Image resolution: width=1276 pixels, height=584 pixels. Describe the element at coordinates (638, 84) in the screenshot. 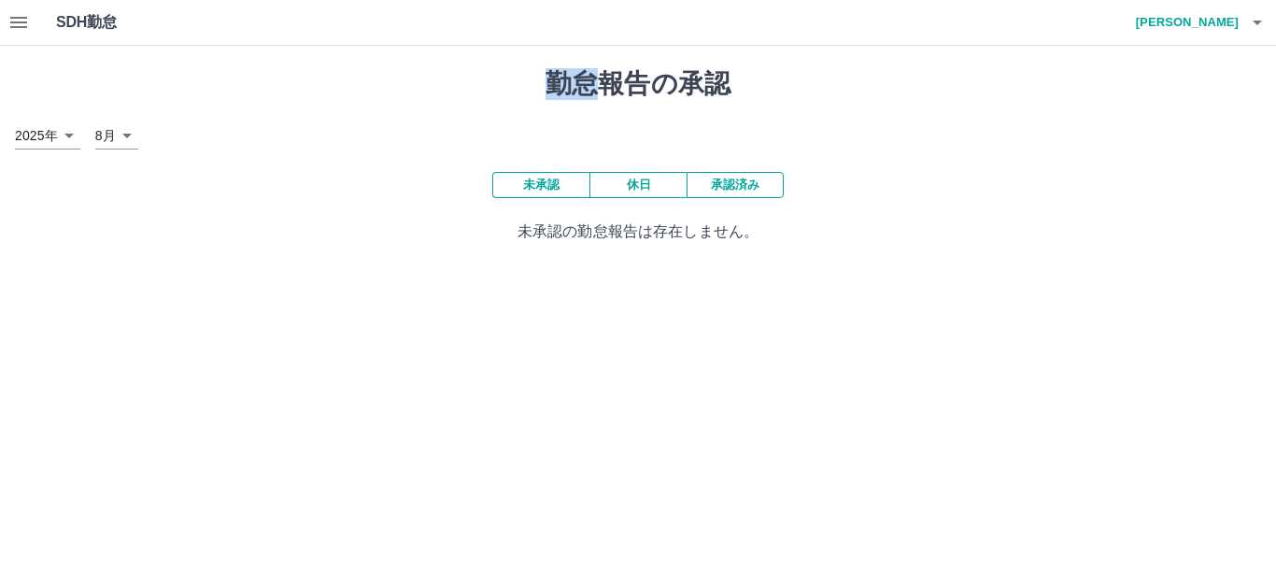

I see `h1: 勤怠報告の承認` at that location.